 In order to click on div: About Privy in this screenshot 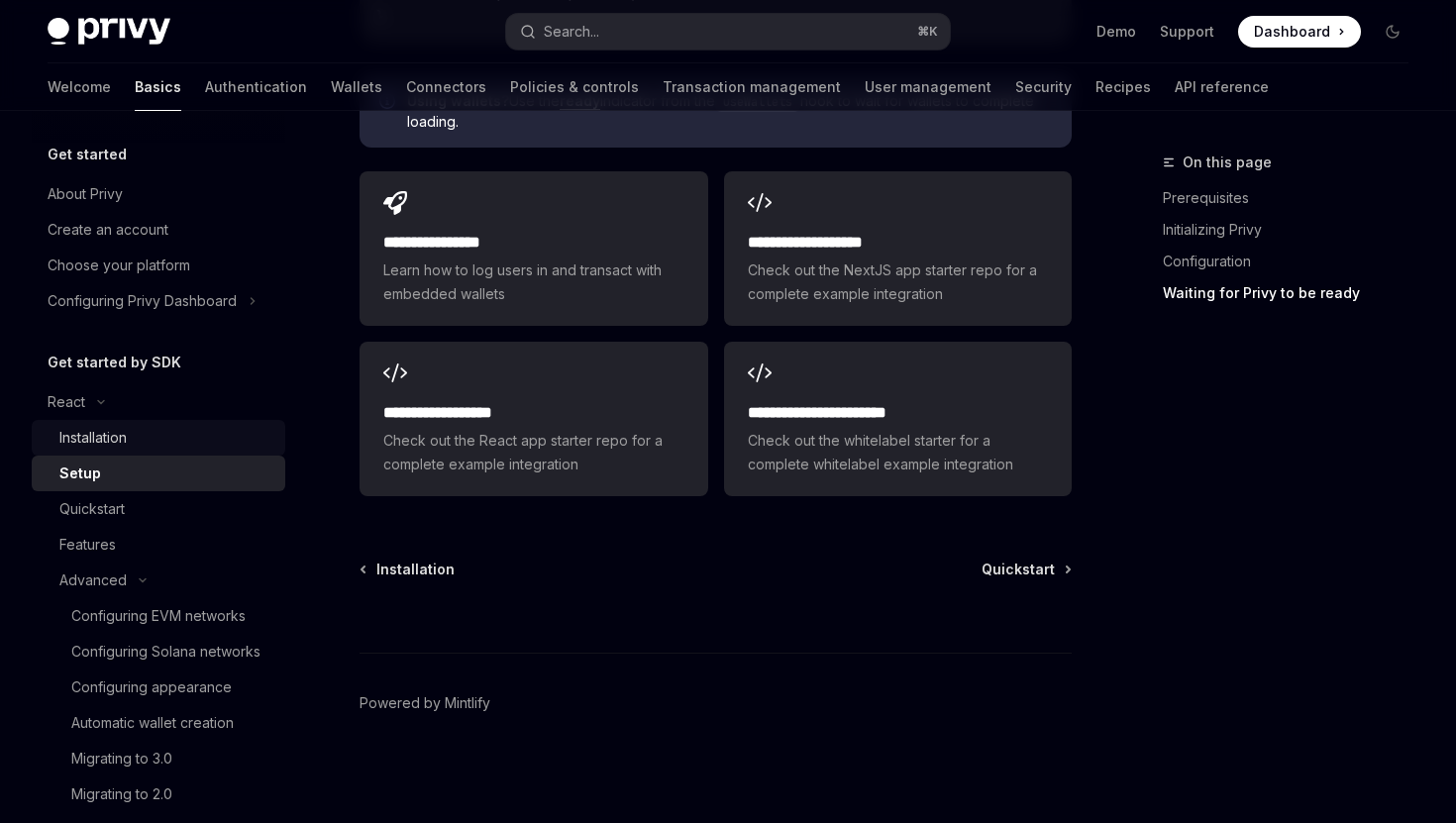, I will do `click(85, 194)`.